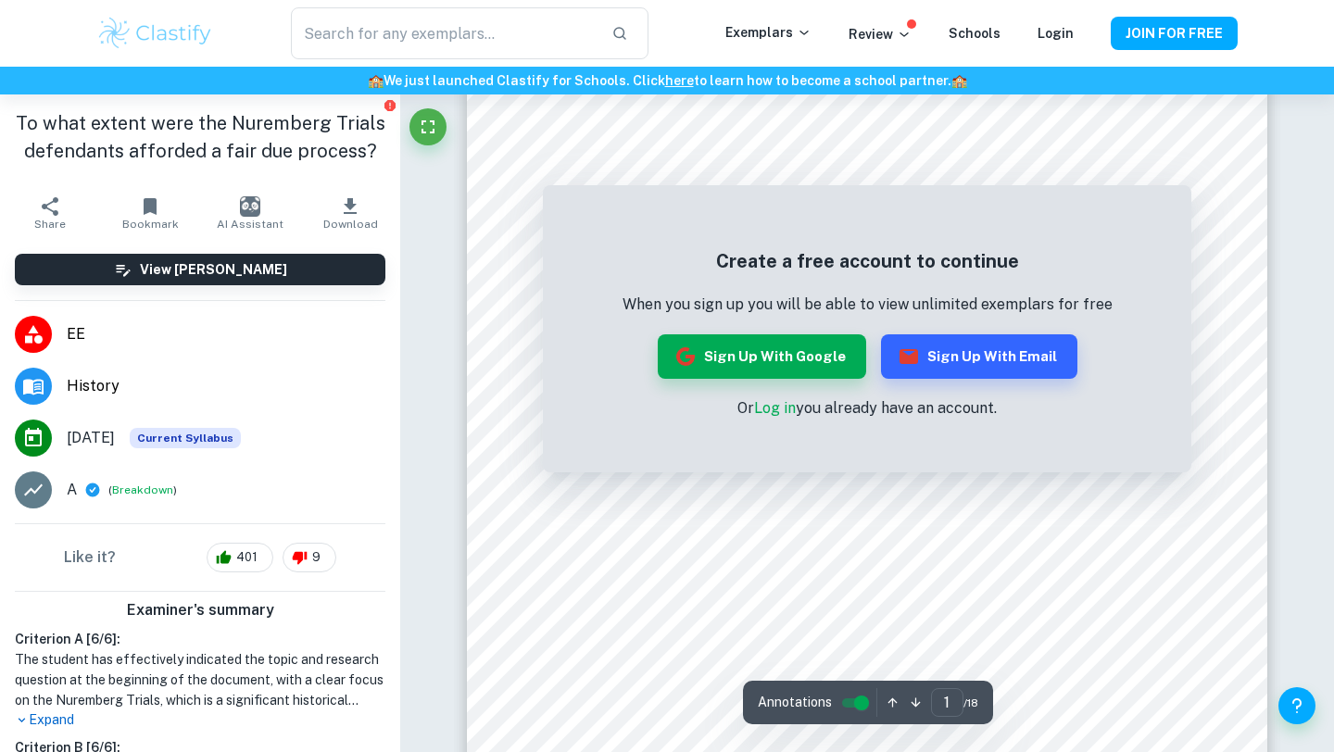  I want to click on img: AI Assistant, so click(250, 207).